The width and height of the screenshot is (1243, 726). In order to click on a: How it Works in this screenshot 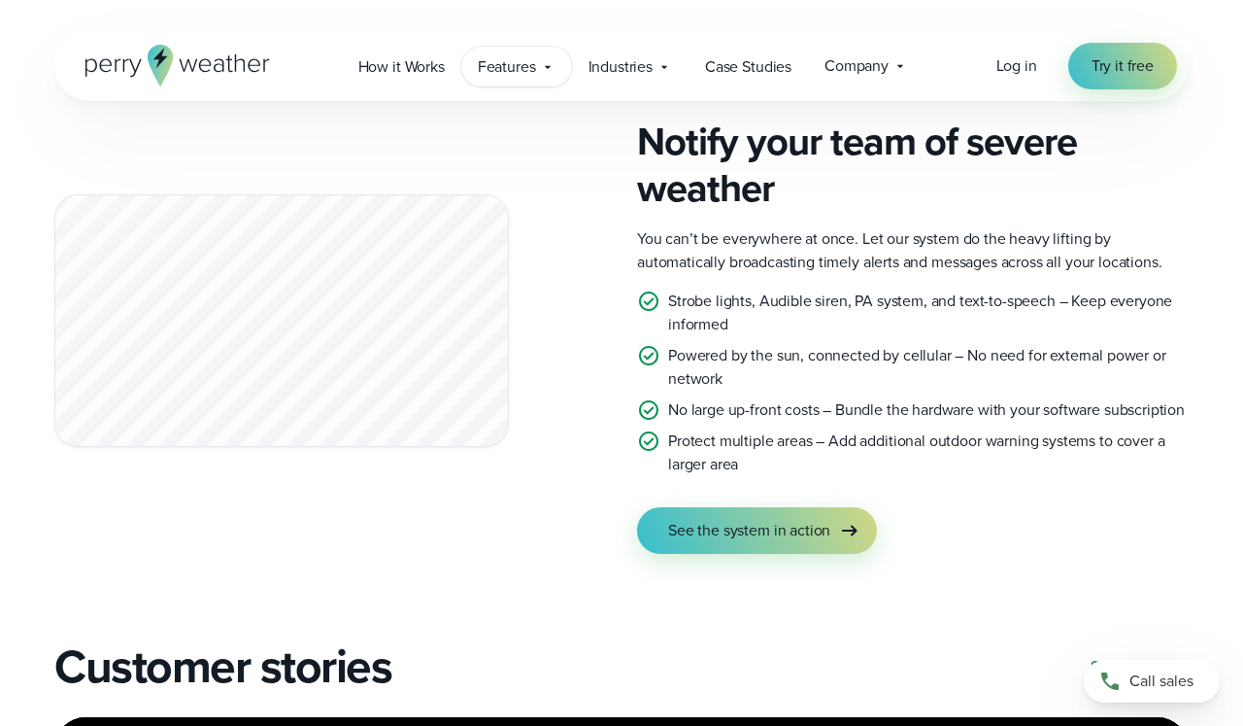, I will do `click(401, 66)`.